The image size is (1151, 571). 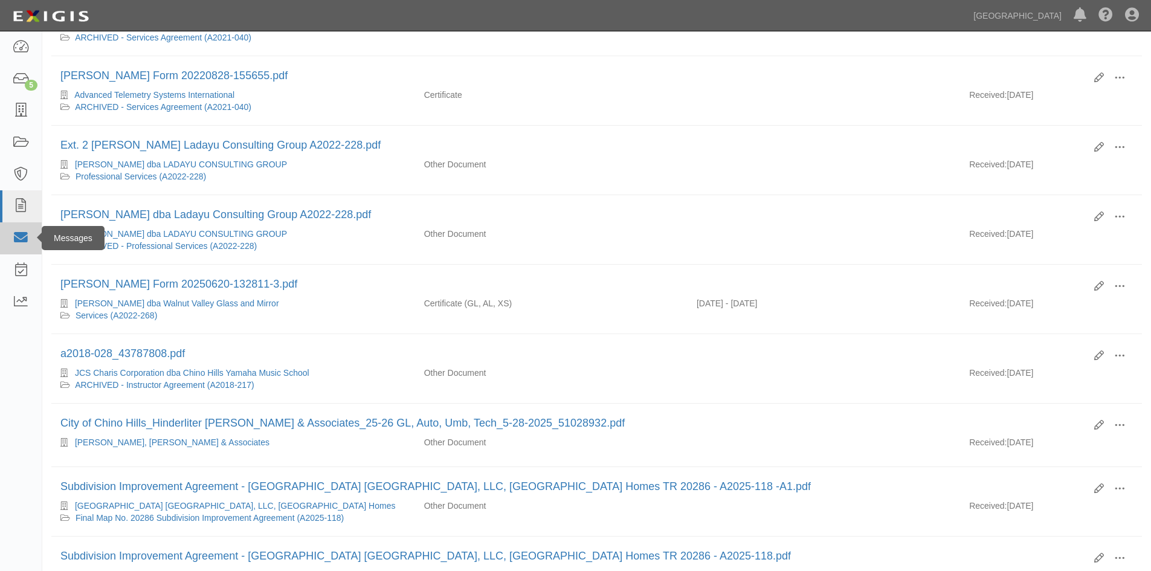 What do you see at coordinates (141, 176) in the screenshot?
I see `a: Professional Services (A2022-228)` at bounding box center [141, 176].